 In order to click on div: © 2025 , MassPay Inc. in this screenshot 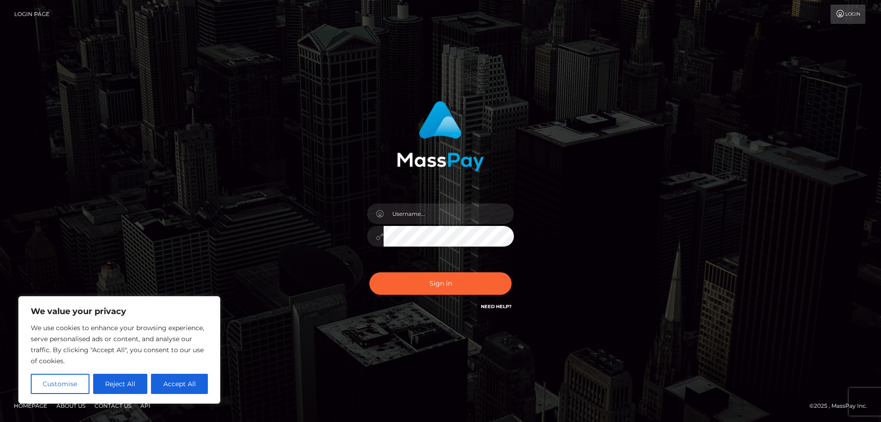, I will do `click(842, 406)`.